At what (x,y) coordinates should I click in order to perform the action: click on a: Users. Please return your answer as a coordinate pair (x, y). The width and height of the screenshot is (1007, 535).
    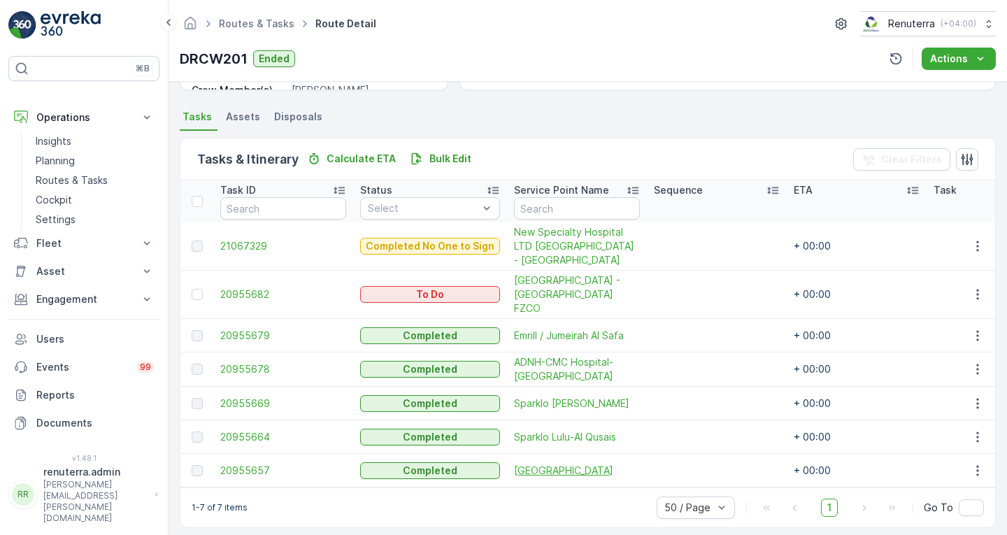
    Looking at the image, I should click on (84, 339).